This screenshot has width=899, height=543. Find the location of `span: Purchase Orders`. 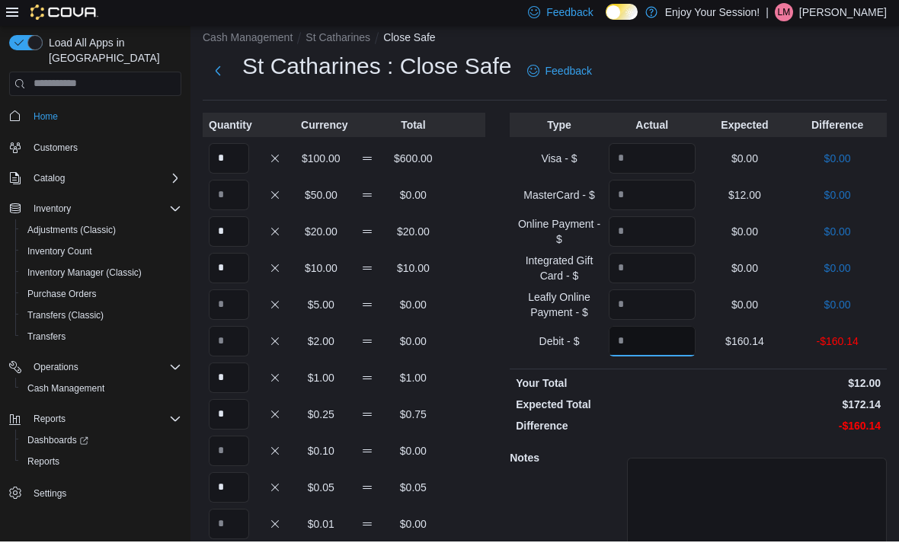

span: Purchase Orders is located at coordinates (101, 296).